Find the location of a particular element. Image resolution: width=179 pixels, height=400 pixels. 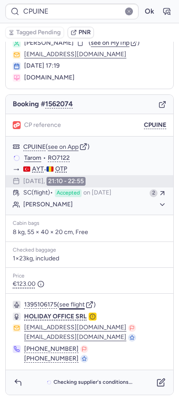

a: Tarom is located at coordinates (32, 158).